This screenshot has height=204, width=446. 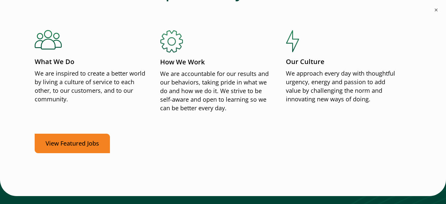 I want to click on p: How We Work, so click(x=216, y=62).